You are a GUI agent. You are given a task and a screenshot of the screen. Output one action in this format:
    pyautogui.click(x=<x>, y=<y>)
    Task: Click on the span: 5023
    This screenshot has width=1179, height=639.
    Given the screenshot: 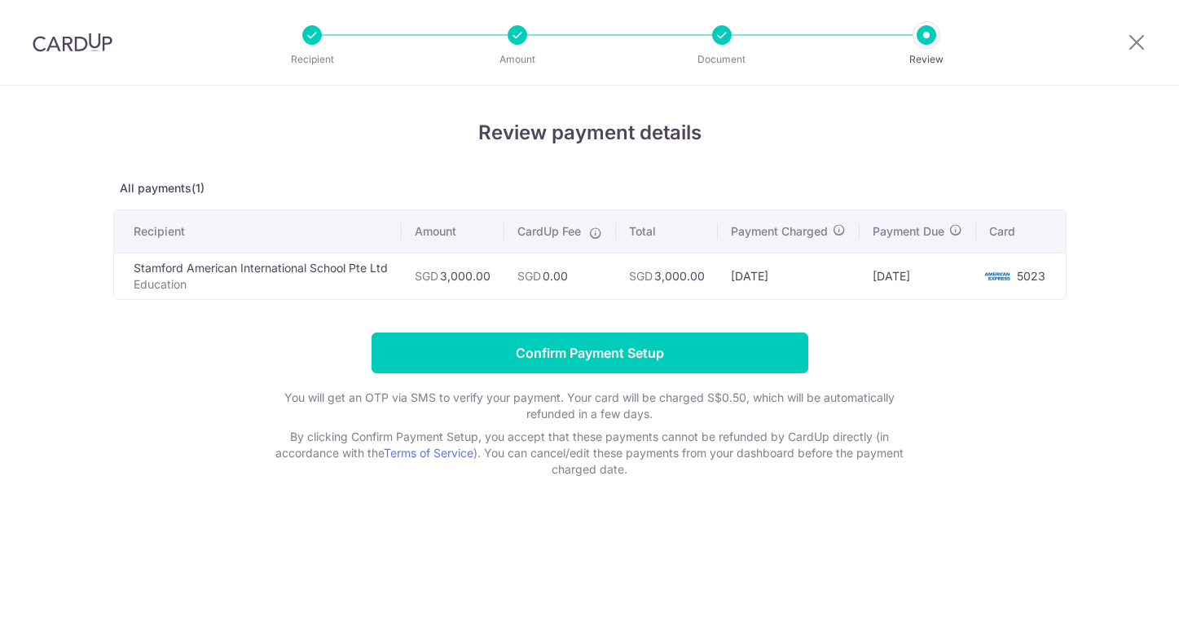 What is the action you would take?
    pyautogui.click(x=1031, y=275)
    